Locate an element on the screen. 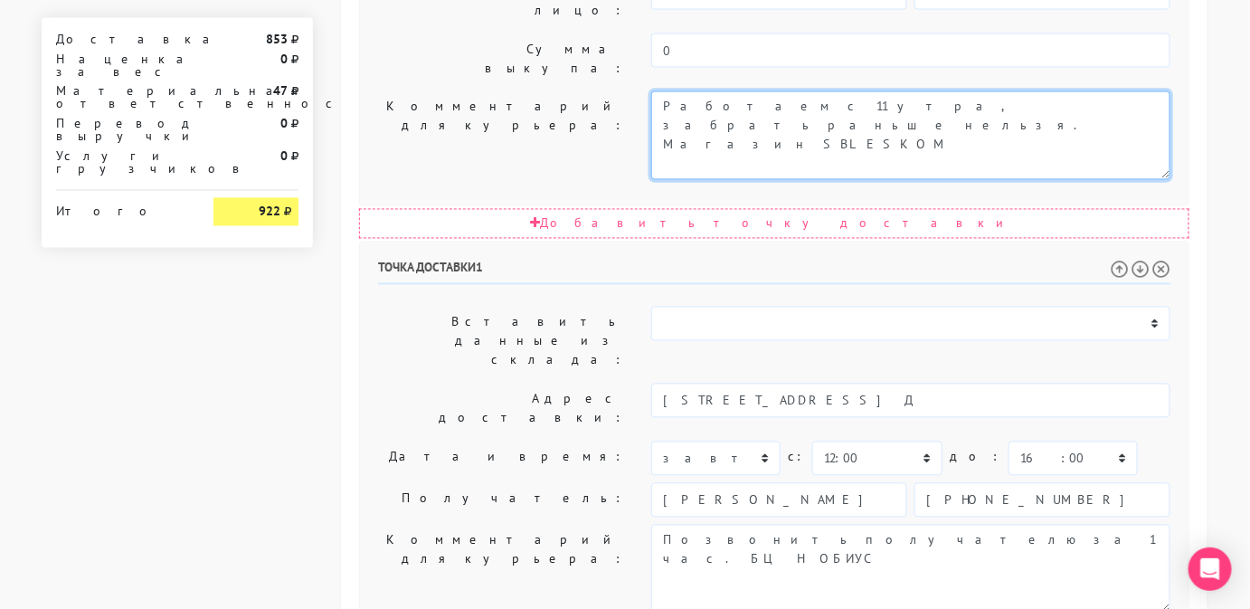  label: Сумма выкупа: is located at coordinates (501, 59).